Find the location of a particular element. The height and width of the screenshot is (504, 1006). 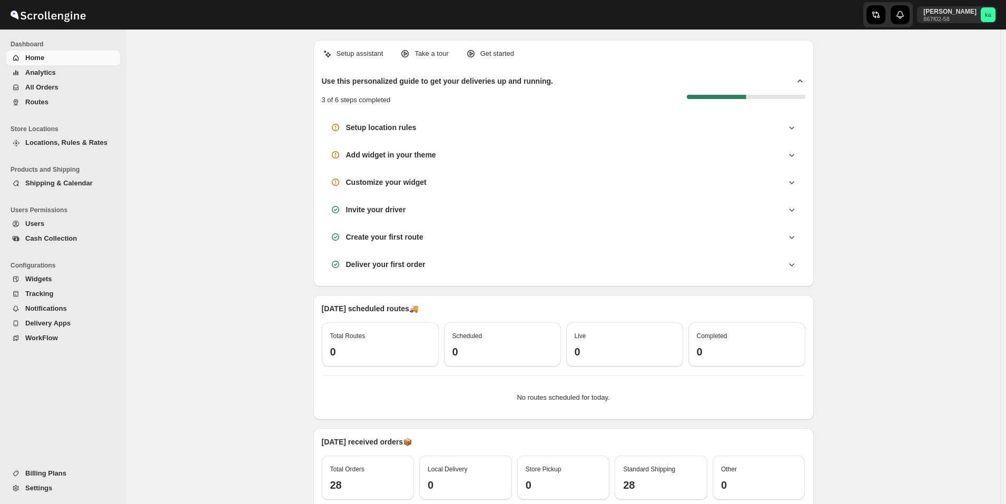

span: Analytics is located at coordinates (41, 72).